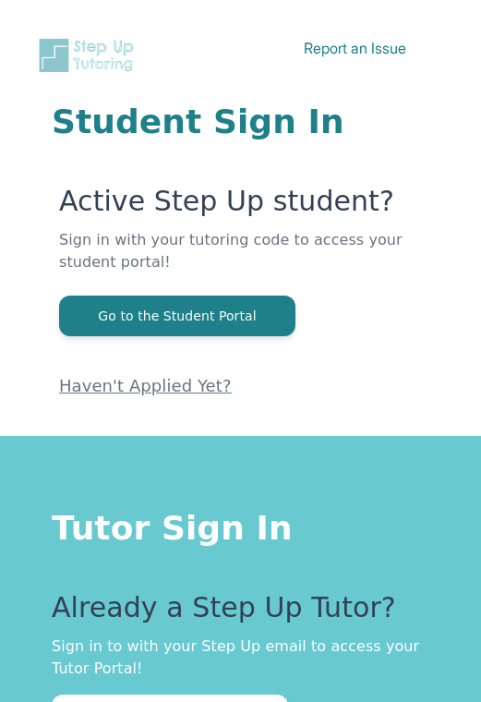 The width and height of the screenshot is (481, 702). Describe the element at coordinates (240, 122) in the screenshot. I see `h1: Student Sign In` at that location.